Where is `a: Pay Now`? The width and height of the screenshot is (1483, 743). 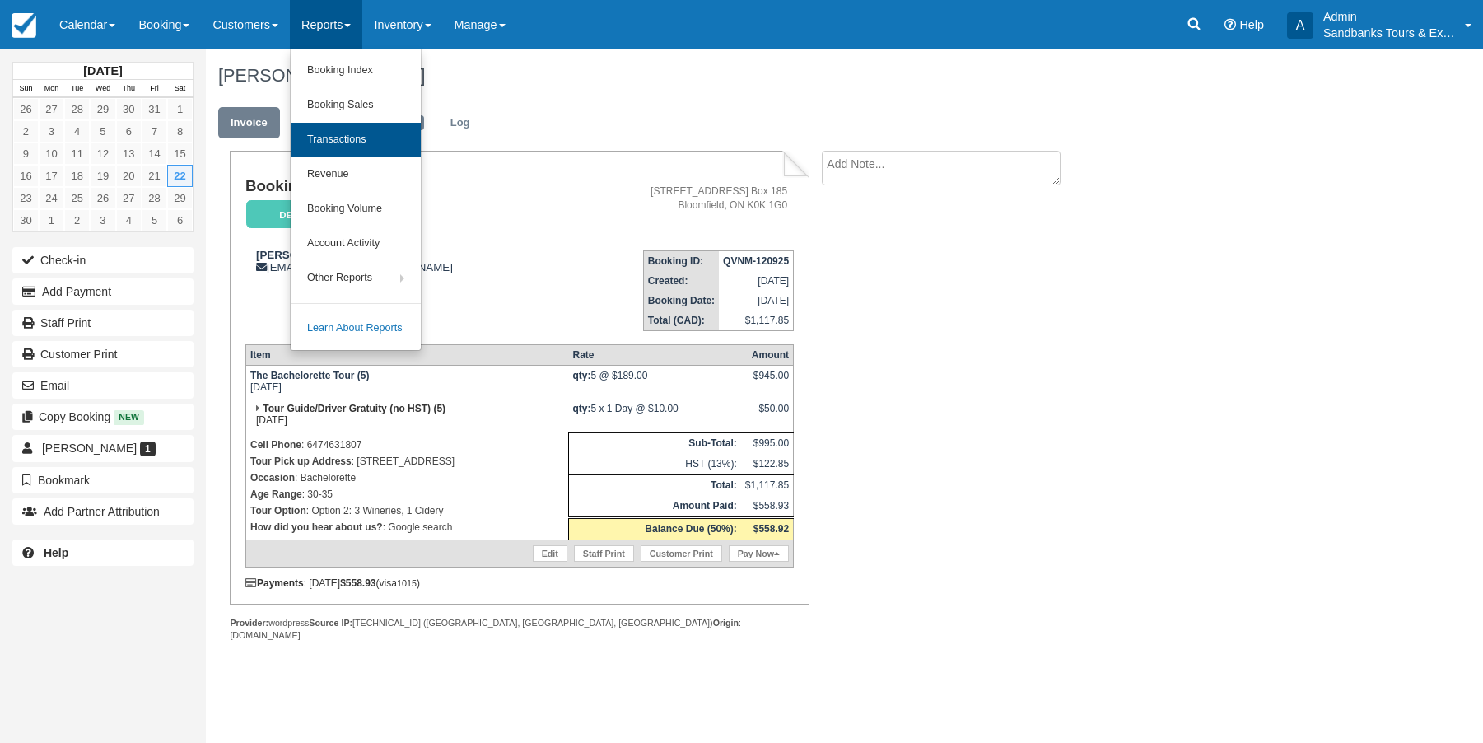 a: Pay Now is located at coordinates (758, 553).